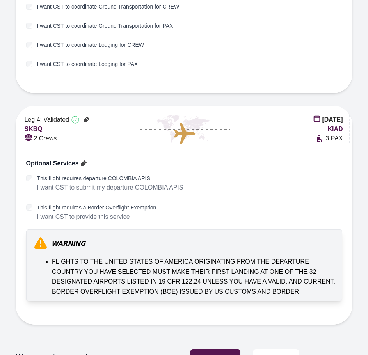  Describe the element at coordinates (97, 217) in the screenshot. I see `p: I want CST to provide this service` at that location.